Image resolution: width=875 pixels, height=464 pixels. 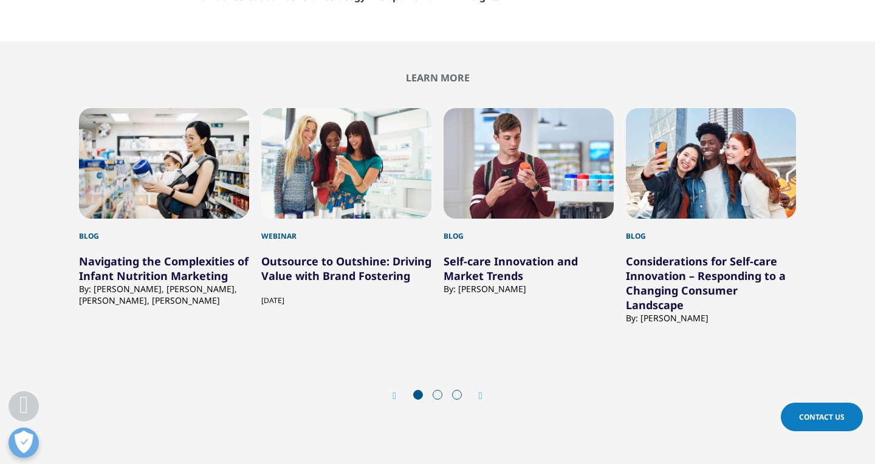 What do you see at coordinates (346, 230) in the screenshot?
I see `div: Webinar` at bounding box center [346, 230].